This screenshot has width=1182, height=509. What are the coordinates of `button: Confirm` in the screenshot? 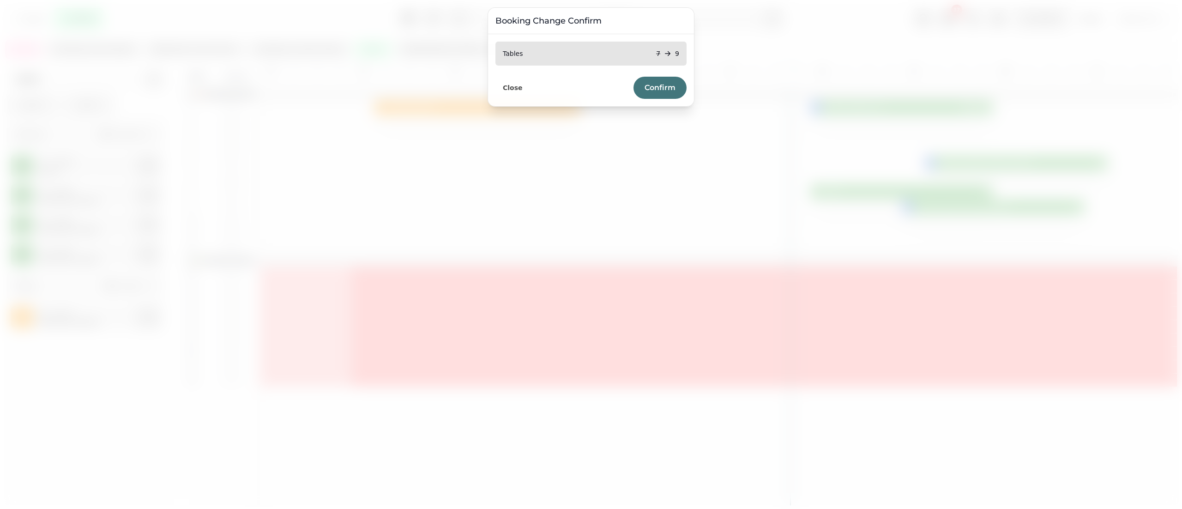 It's located at (660, 88).